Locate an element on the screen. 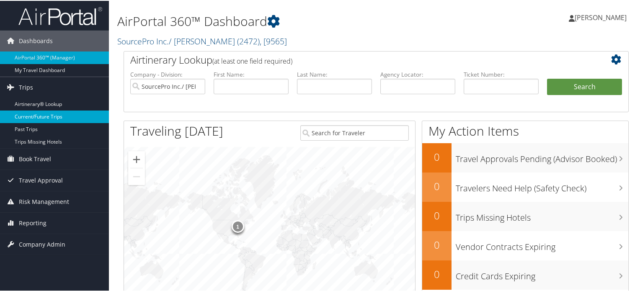 Image resolution: width=640 pixels, height=291 pixels. label: Ticket Number: is located at coordinates (501, 74).